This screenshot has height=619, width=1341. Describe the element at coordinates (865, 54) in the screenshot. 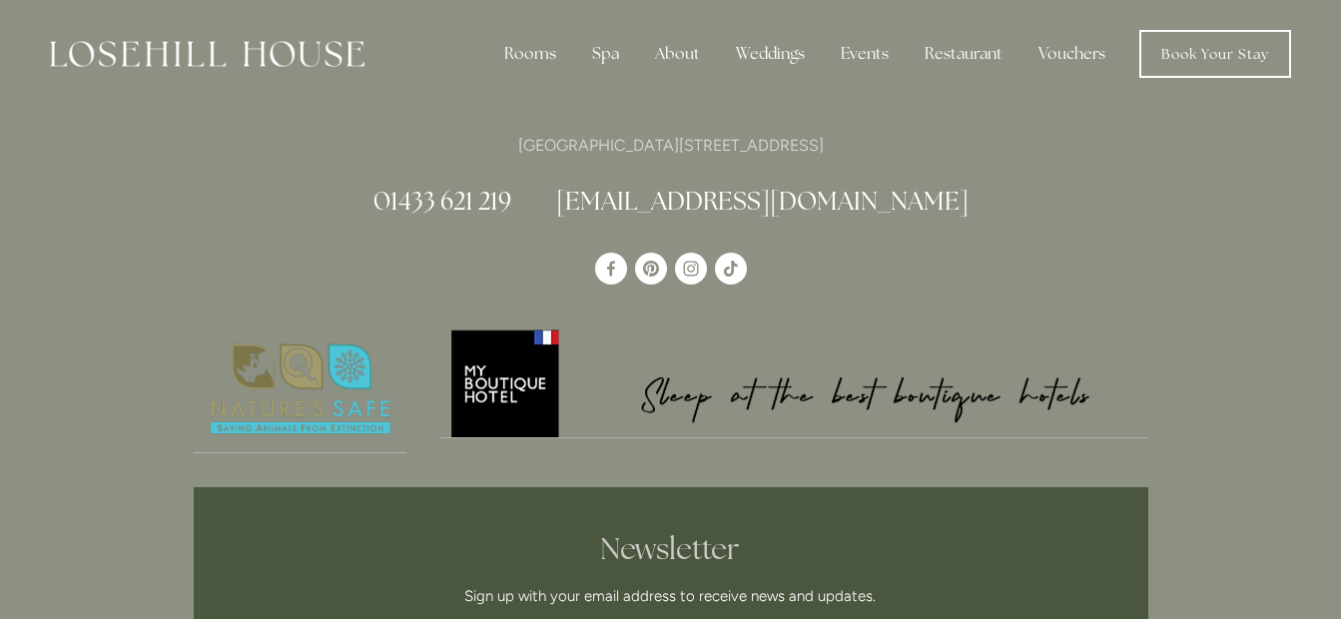

I see `div: Events` at that location.